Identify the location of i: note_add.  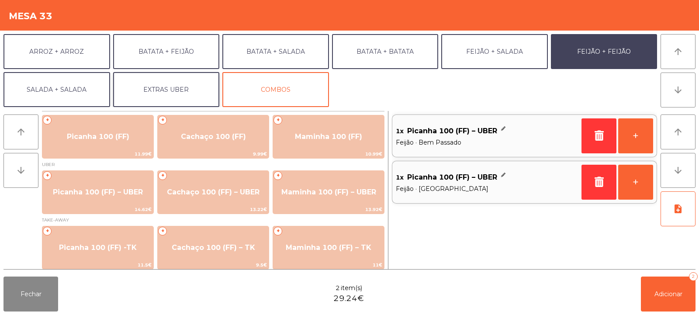
(678, 209).